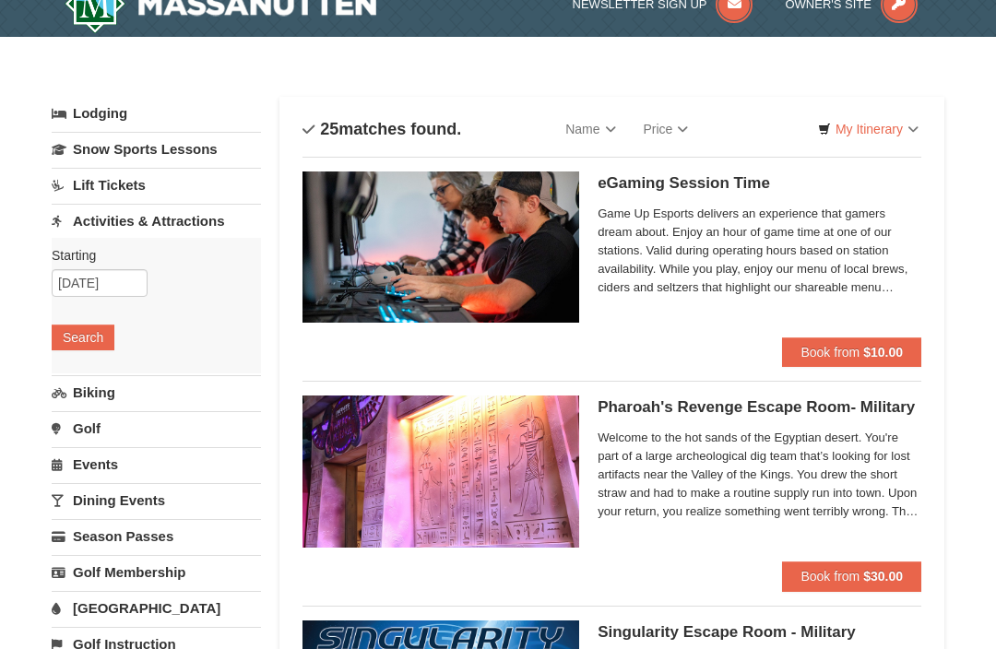 The width and height of the screenshot is (996, 649). Describe the element at coordinates (590, 129) in the screenshot. I see `a: Name` at that location.